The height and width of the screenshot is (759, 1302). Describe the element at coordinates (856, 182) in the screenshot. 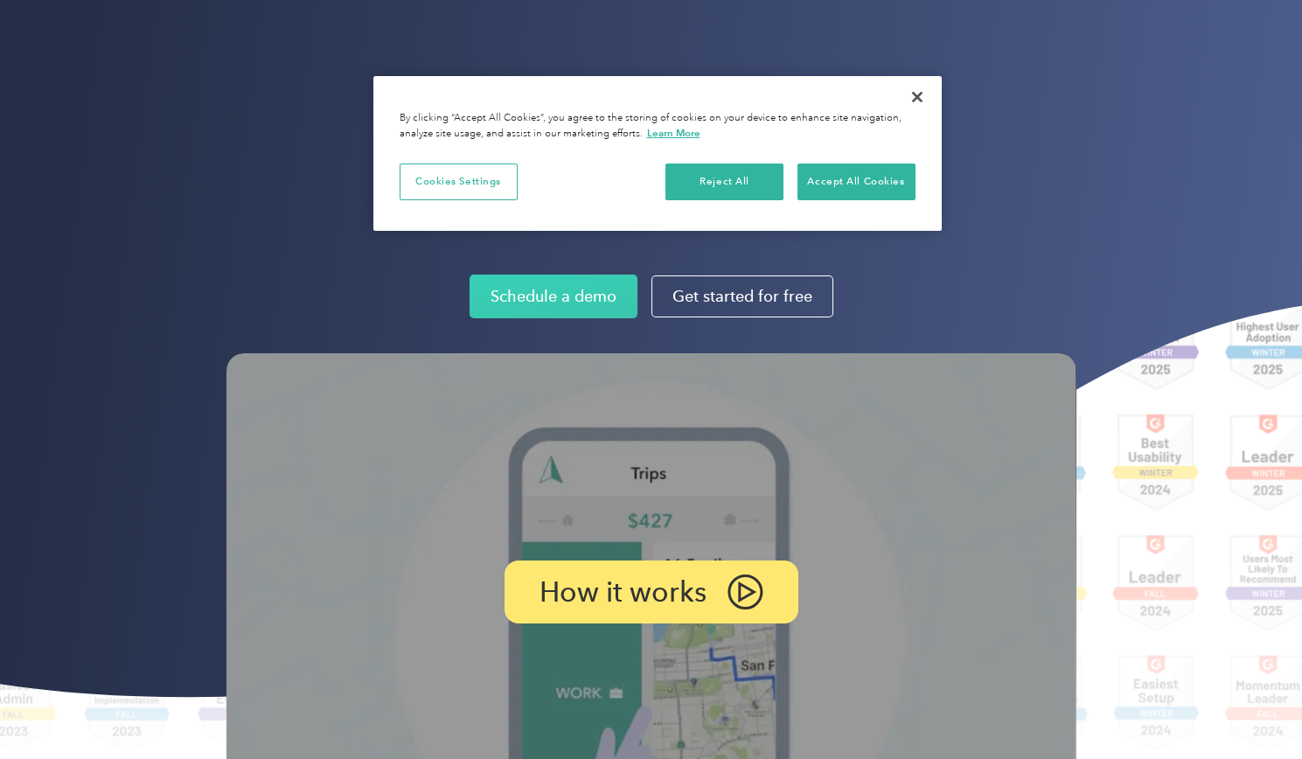

I see `button: Accept All Cookies` at that location.